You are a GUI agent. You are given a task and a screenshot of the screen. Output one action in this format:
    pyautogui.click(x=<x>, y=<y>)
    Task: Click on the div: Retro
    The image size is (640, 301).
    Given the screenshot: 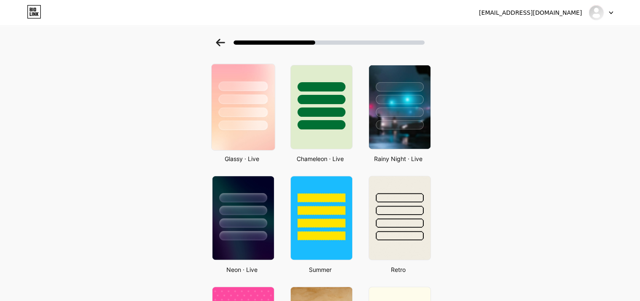 What is the action you would take?
    pyautogui.click(x=399, y=269)
    